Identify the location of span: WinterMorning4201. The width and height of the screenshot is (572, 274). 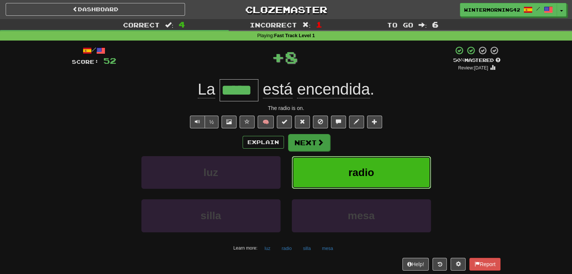
(492, 10).